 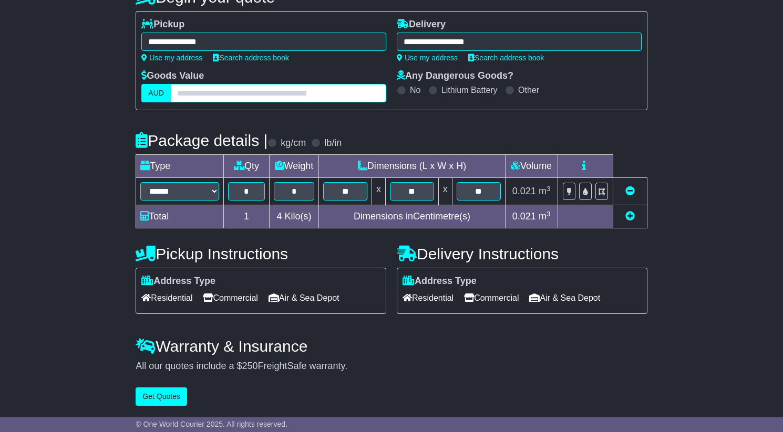 What do you see at coordinates (412, 167) in the screenshot?
I see `td: Dimensions (L x W x H)` at bounding box center [412, 167].